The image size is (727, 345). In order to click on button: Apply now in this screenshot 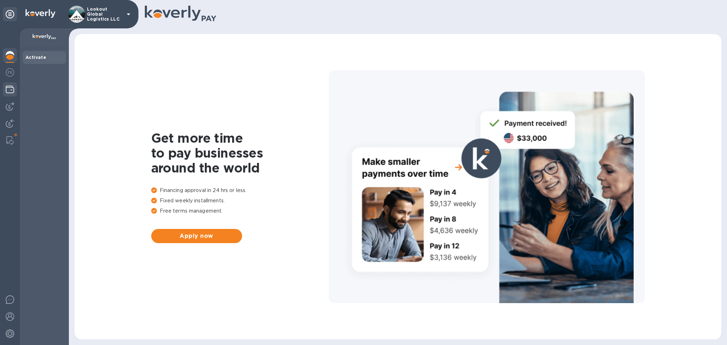, I will do `click(197, 236)`.